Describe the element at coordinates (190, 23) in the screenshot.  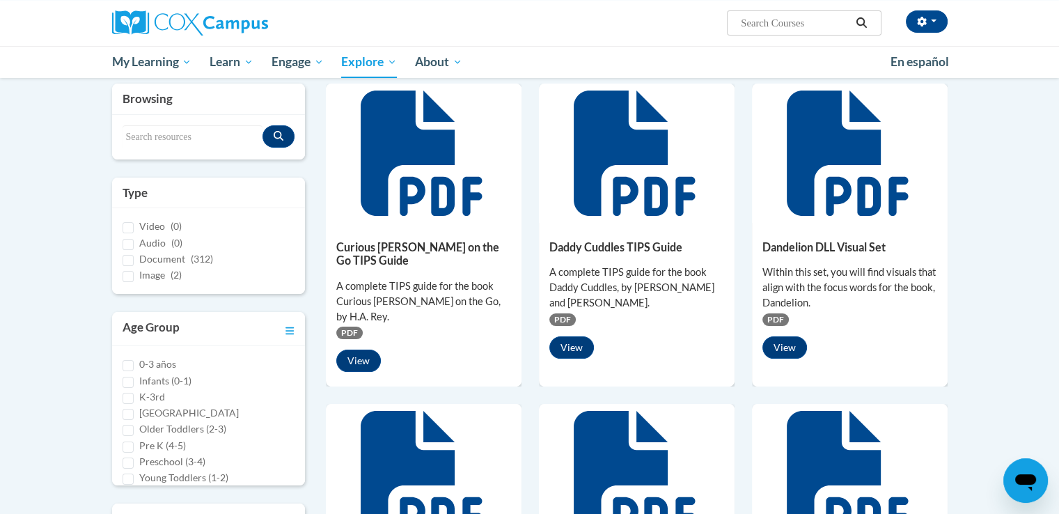
I see `img: Cox Campus` at that location.